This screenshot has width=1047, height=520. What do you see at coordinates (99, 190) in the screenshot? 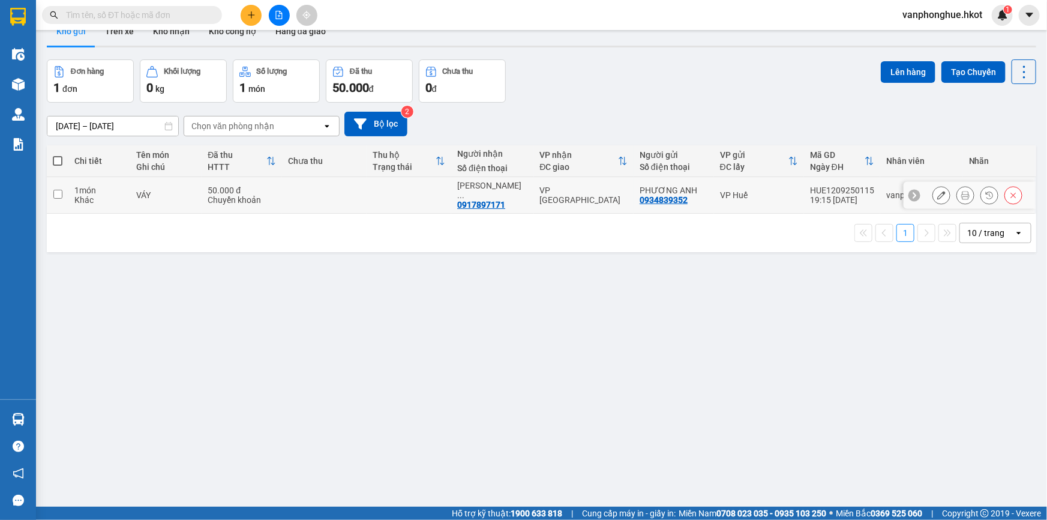
I see `div: 1 món` at bounding box center [99, 190].